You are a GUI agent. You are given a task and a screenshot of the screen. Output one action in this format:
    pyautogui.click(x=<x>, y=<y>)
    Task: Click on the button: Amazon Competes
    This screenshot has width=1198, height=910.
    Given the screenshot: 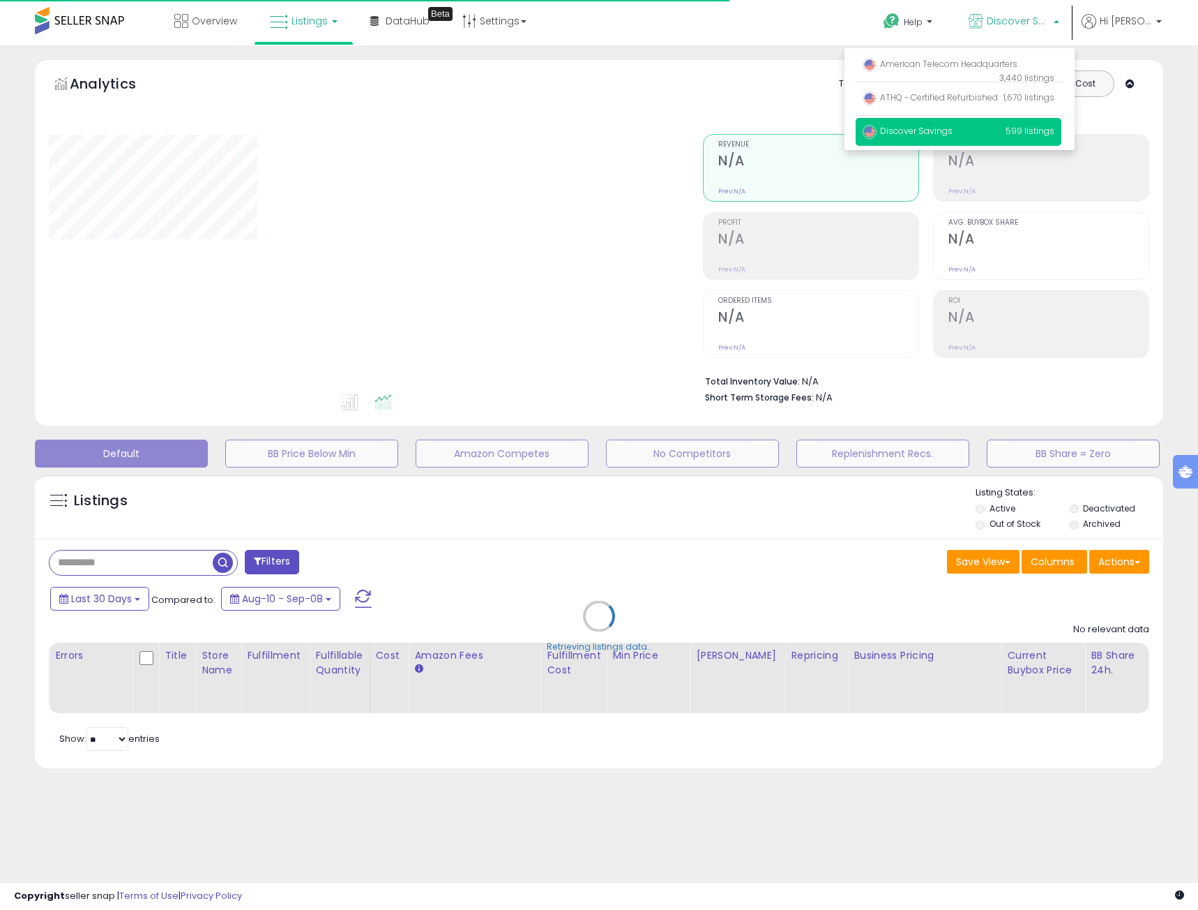 What is the action you would take?
    pyautogui.click(x=502, y=453)
    